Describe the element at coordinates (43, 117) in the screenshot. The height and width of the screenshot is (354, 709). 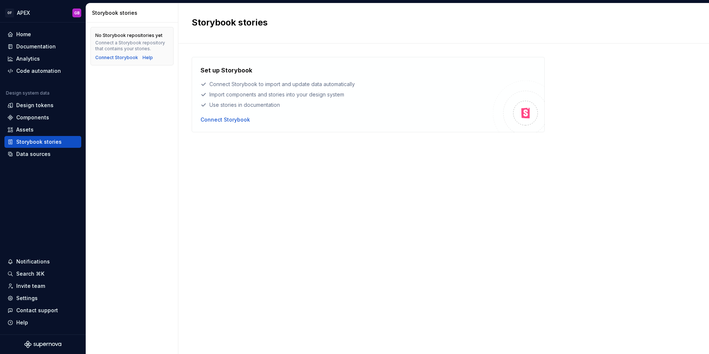
I see `a: Components` at that location.